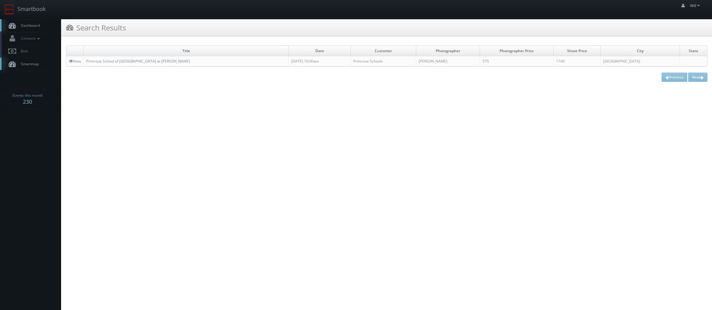  I want to click on td: Photographer, so click(448, 51).